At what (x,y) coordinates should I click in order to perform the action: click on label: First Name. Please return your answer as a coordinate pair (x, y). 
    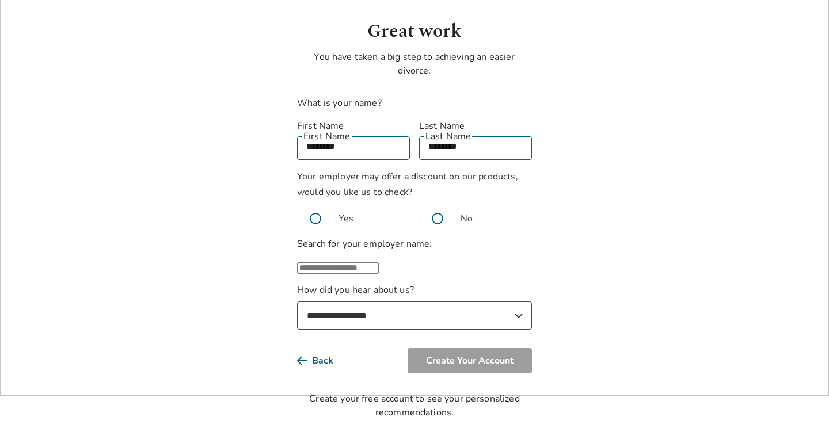
    Looking at the image, I should click on (354, 126).